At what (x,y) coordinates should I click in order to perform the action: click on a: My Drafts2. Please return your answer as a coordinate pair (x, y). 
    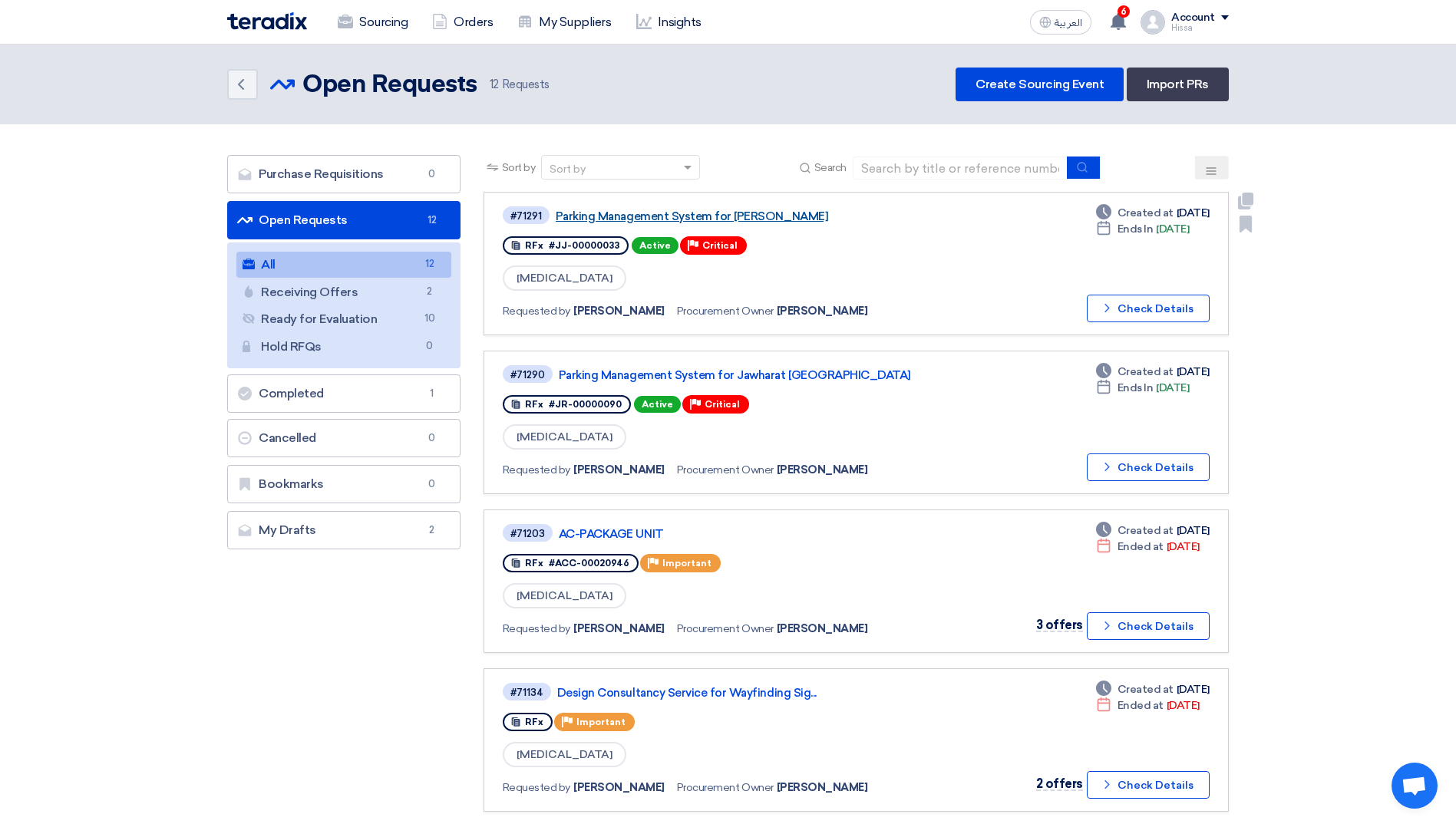
    Looking at the image, I should click on (344, 530).